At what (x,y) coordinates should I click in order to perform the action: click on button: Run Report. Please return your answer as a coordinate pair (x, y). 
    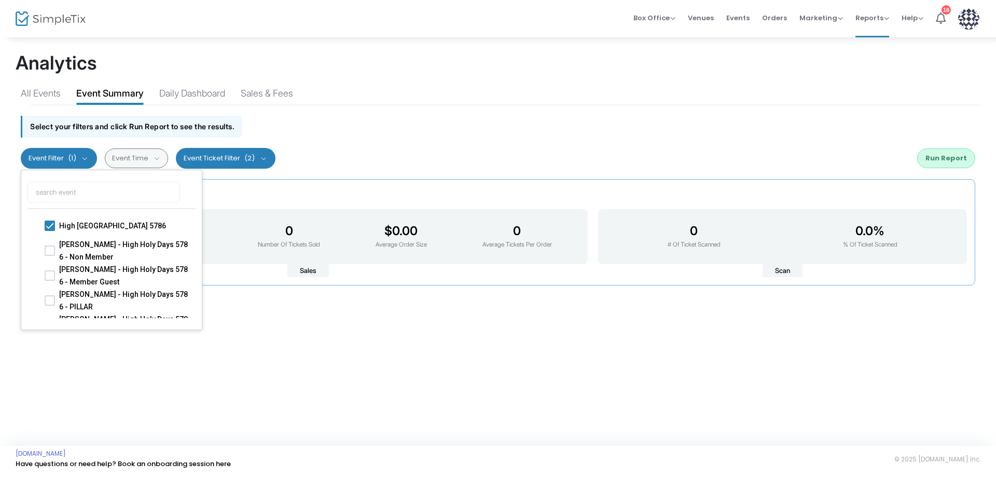
    Looking at the image, I should click on (946, 158).